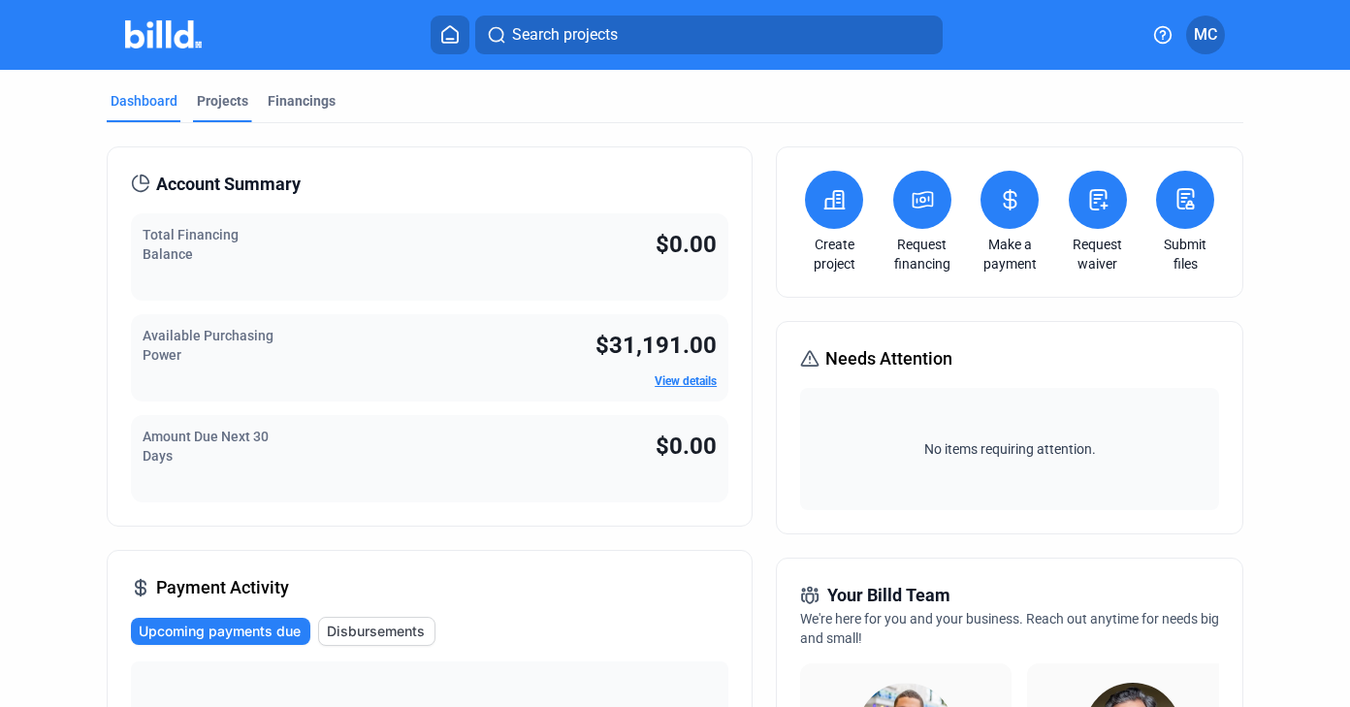 The width and height of the screenshot is (1350, 707). What do you see at coordinates (834, 254) in the screenshot?
I see `a: Create project` at bounding box center [834, 254].